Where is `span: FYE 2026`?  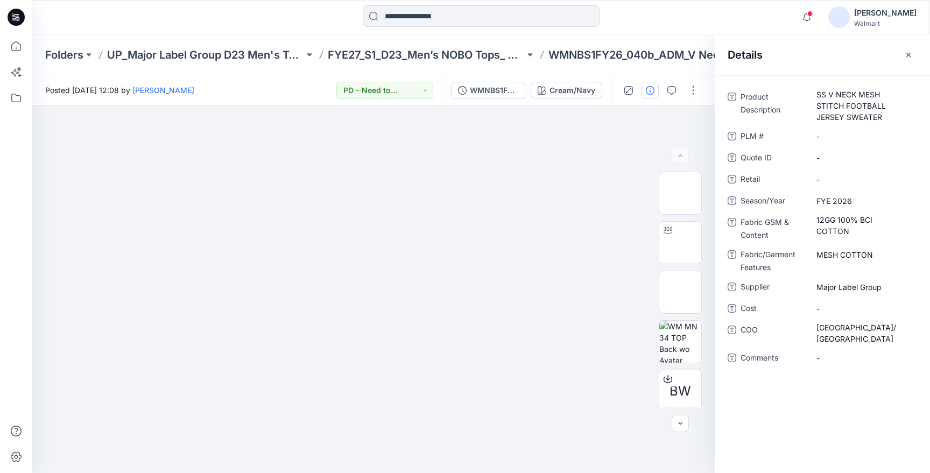
span: FYE 2026 is located at coordinates (864, 201).